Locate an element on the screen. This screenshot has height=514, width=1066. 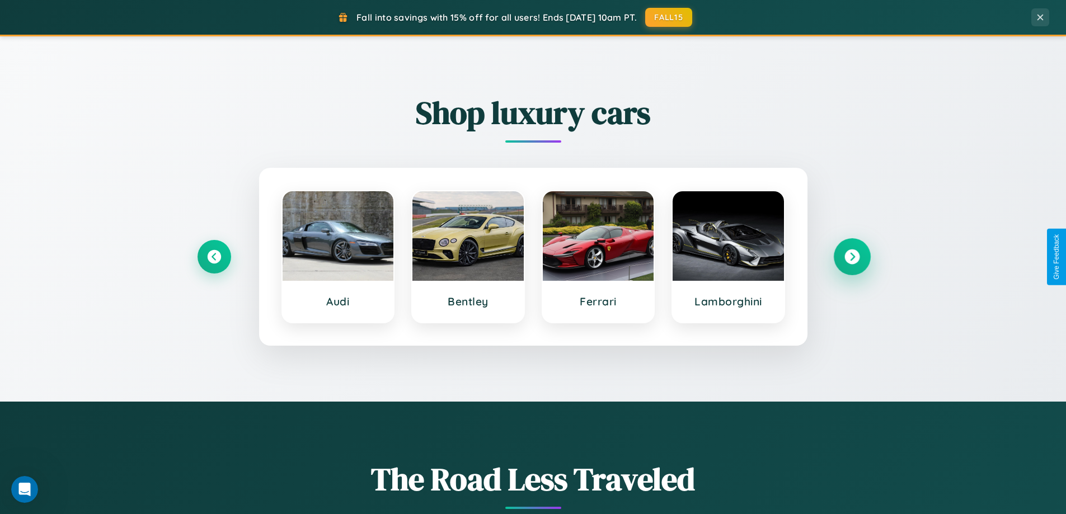
h2: Shop luxury cars is located at coordinates (533, 112).